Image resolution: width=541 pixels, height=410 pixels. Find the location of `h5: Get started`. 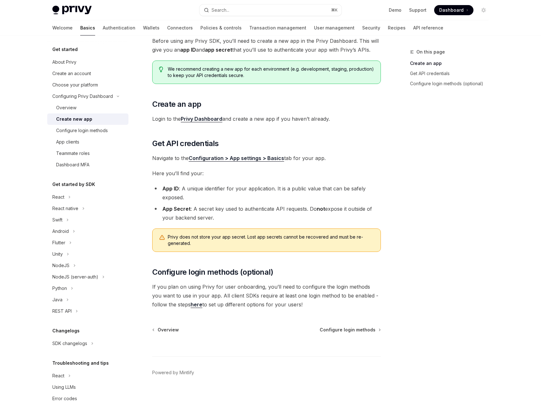

h5: Get started is located at coordinates (65, 49).